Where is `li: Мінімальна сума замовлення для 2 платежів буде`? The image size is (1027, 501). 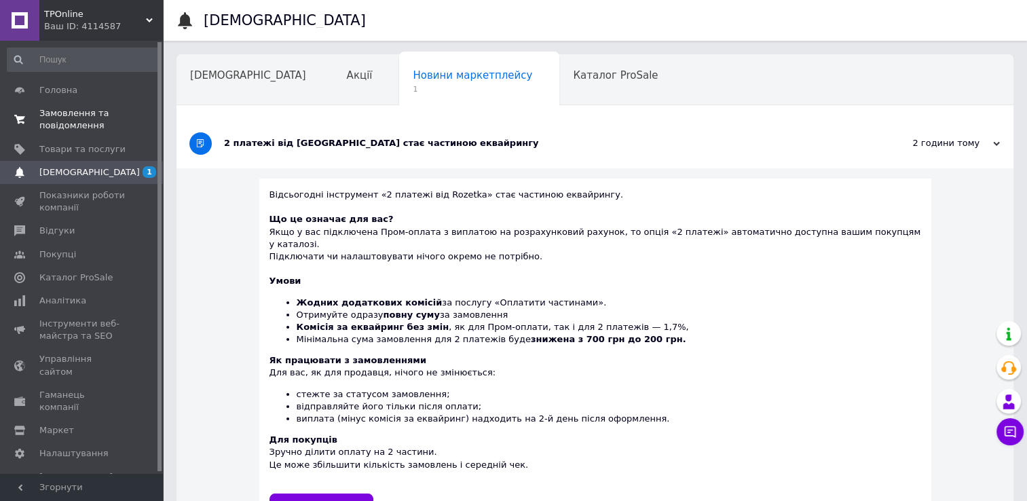 li: Мінімальна сума замовлення для 2 платежів буде is located at coordinates (609, 339).